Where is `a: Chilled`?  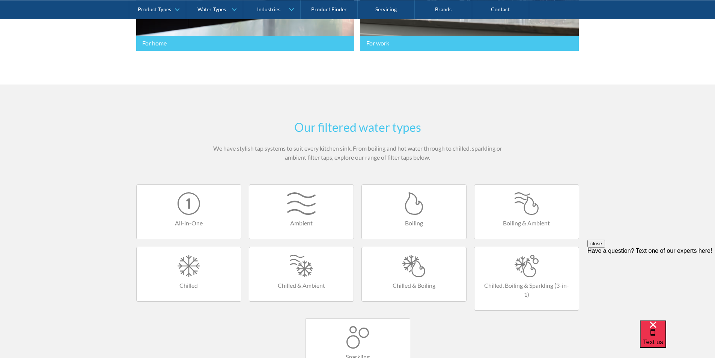 a: Chilled is located at coordinates (189, 274).